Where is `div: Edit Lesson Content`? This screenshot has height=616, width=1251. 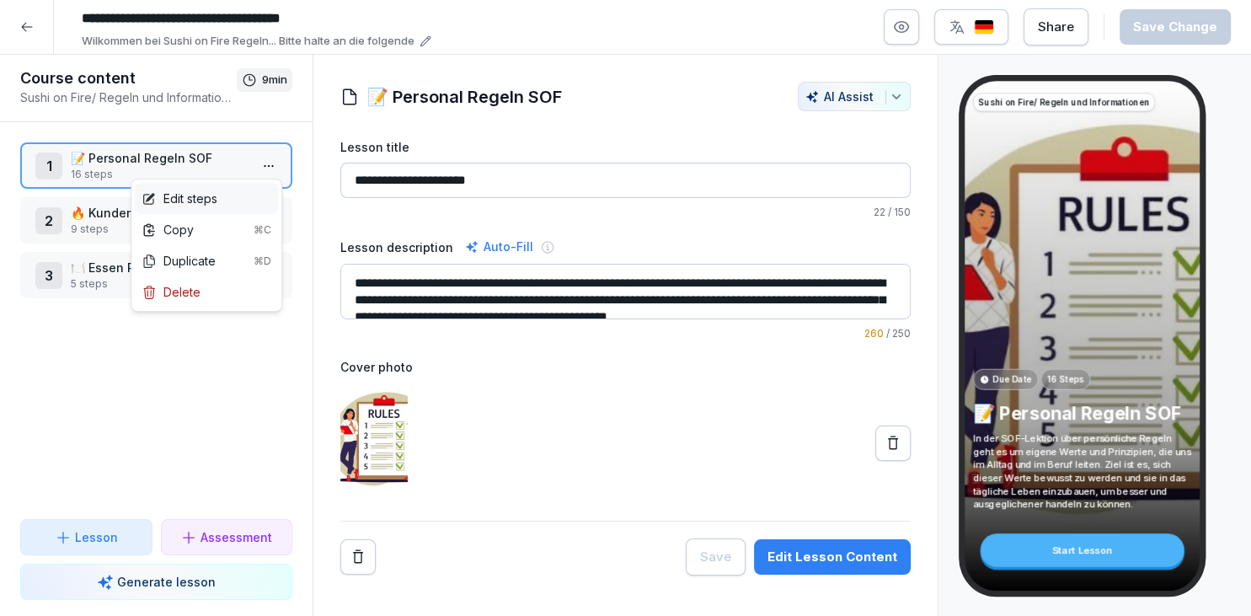 div: Edit Lesson Content is located at coordinates (832, 557).